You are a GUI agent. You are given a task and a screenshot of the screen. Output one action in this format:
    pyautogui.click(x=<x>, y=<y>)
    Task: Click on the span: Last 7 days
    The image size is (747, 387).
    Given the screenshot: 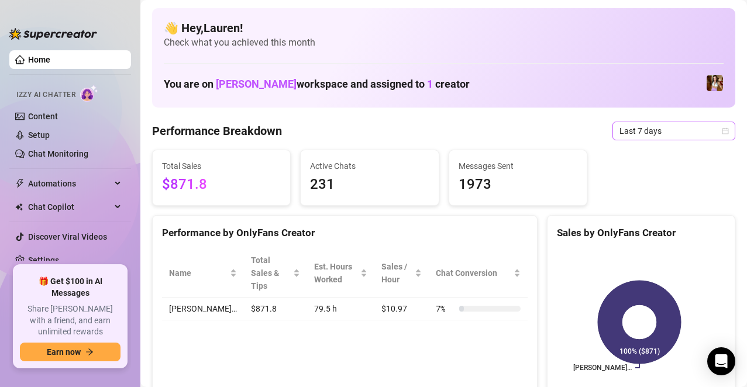 What is the action you would take?
    pyautogui.click(x=674, y=131)
    